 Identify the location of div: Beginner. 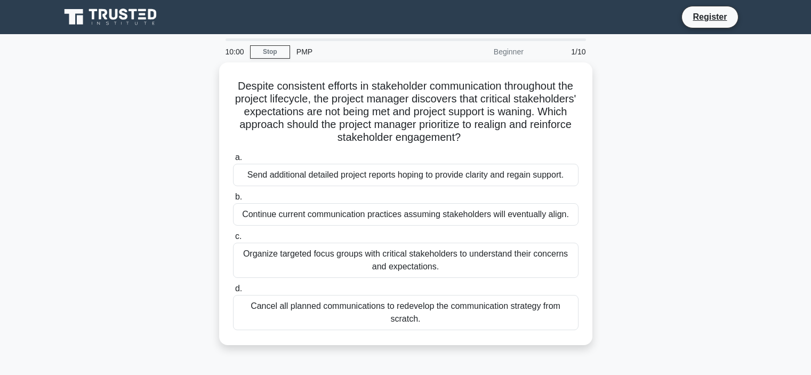
(483, 52).